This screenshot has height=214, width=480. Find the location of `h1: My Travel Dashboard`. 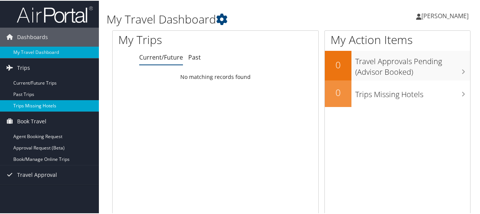

h1: My Travel Dashboard is located at coordinates (230, 19).